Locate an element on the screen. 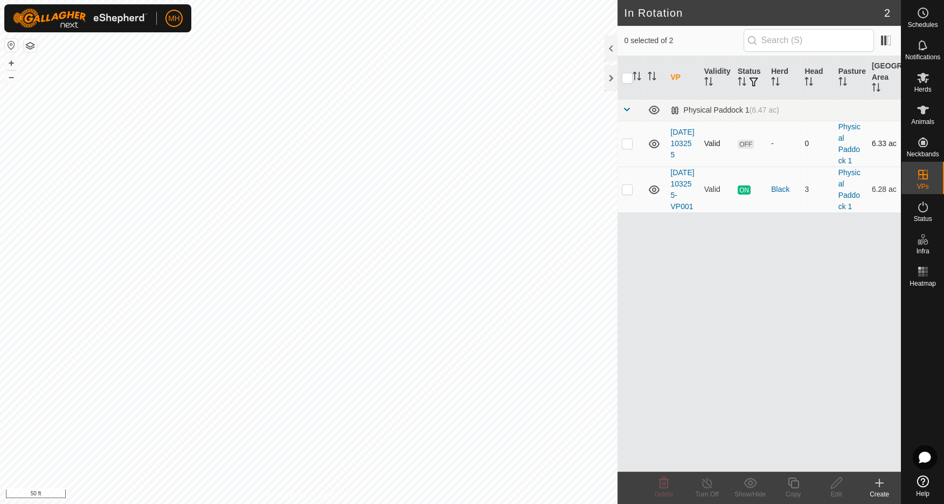  td: 6.33 ac is located at coordinates (884, 143).